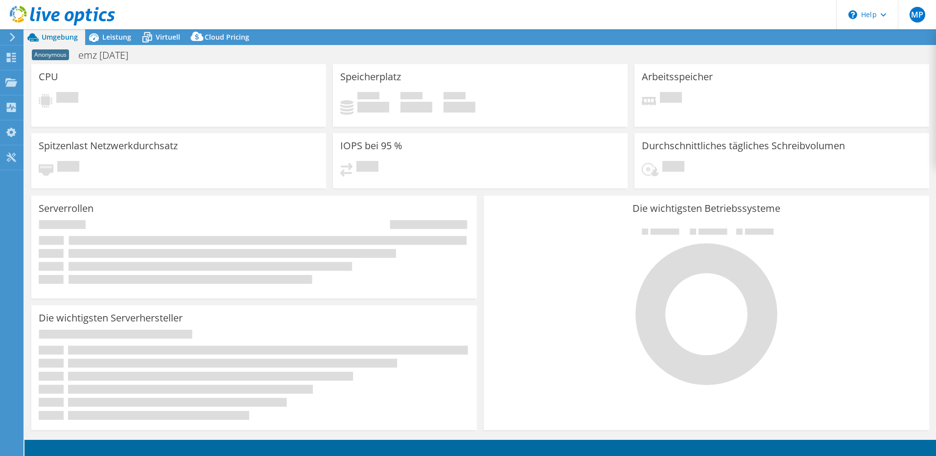 This screenshot has height=456, width=936. What do you see at coordinates (111, 318) in the screenshot?
I see `h3: Die wichtigsten Serverhersteller` at bounding box center [111, 318].